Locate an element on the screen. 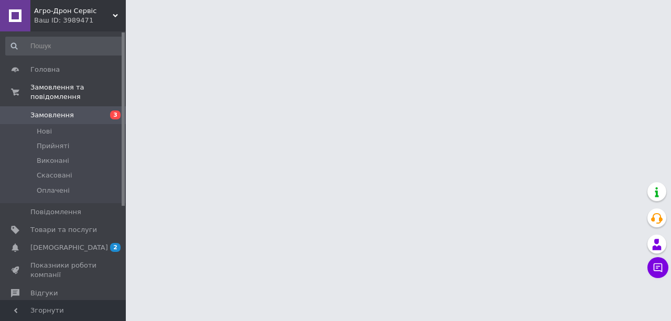 Image resolution: width=671 pixels, height=321 pixels. div: Ваш ID: 3989471 is located at coordinates (80, 20).